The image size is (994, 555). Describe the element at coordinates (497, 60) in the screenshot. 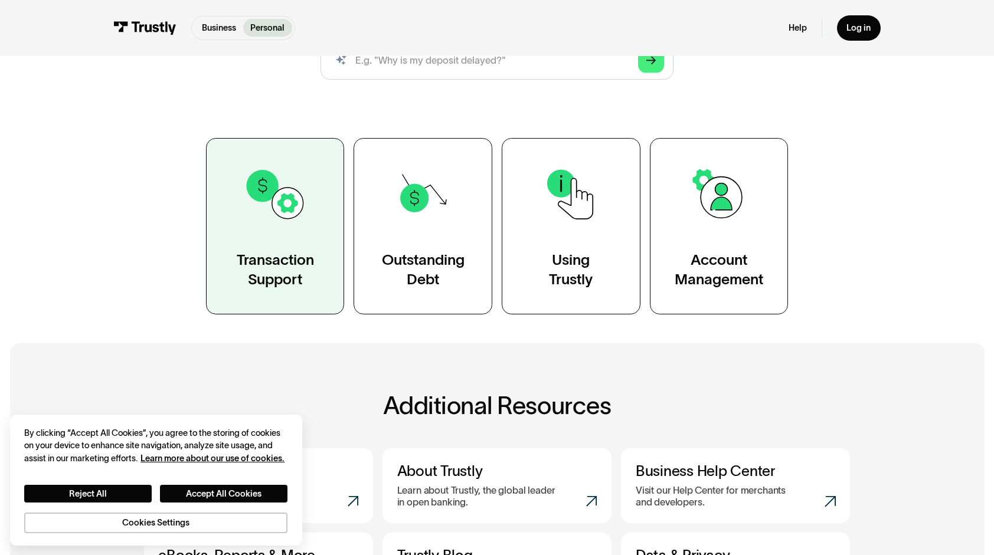

I see `form: Search` at that location.